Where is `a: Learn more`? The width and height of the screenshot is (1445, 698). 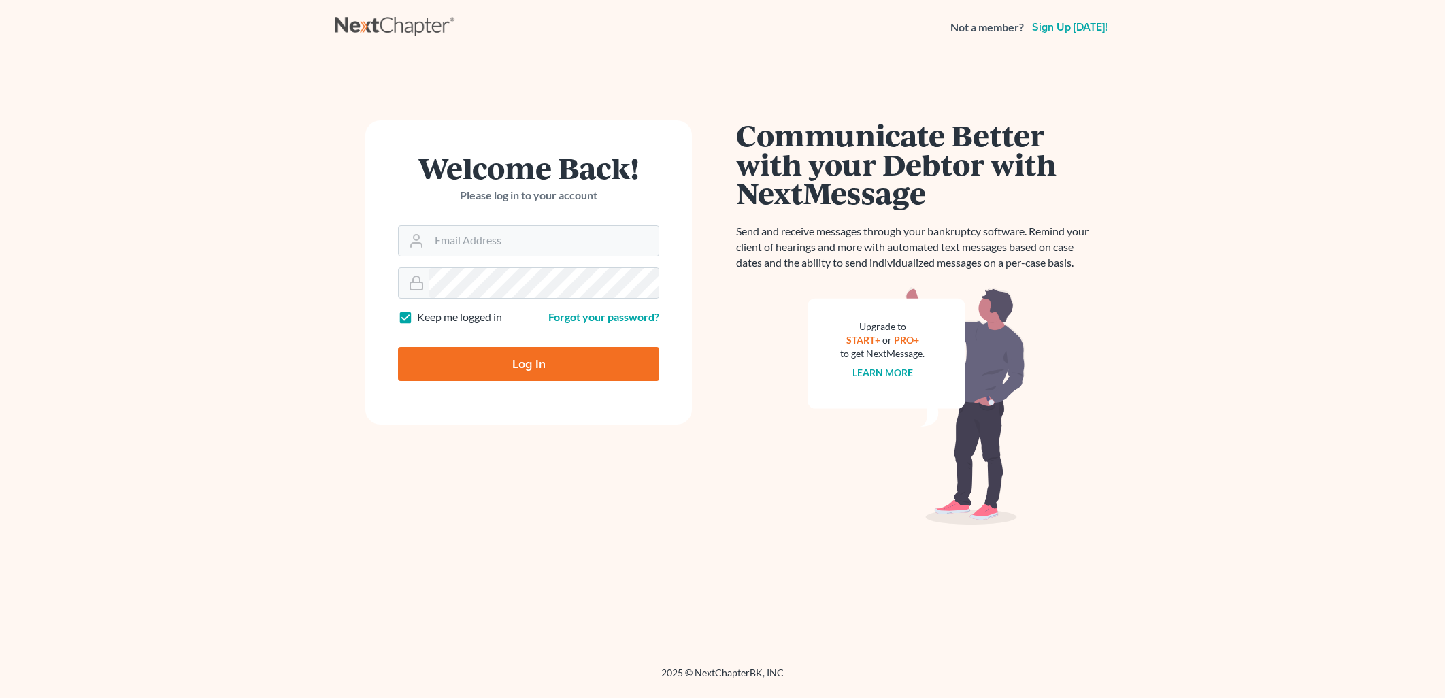 a: Learn more is located at coordinates (883, 372).